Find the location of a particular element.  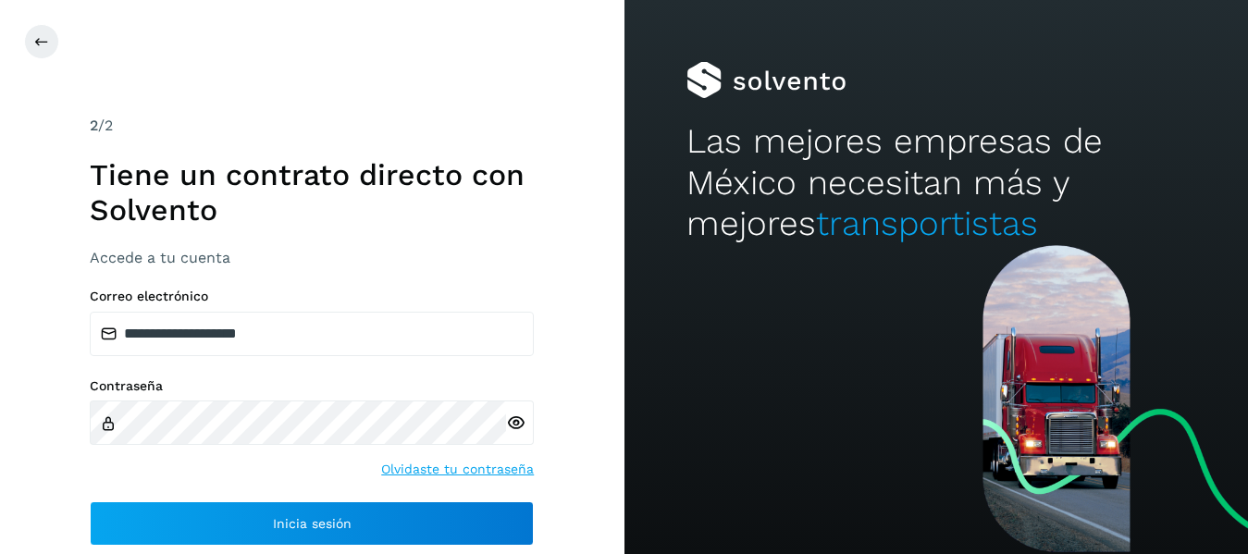

label: Correo electrónico is located at coordinates (312, 296).